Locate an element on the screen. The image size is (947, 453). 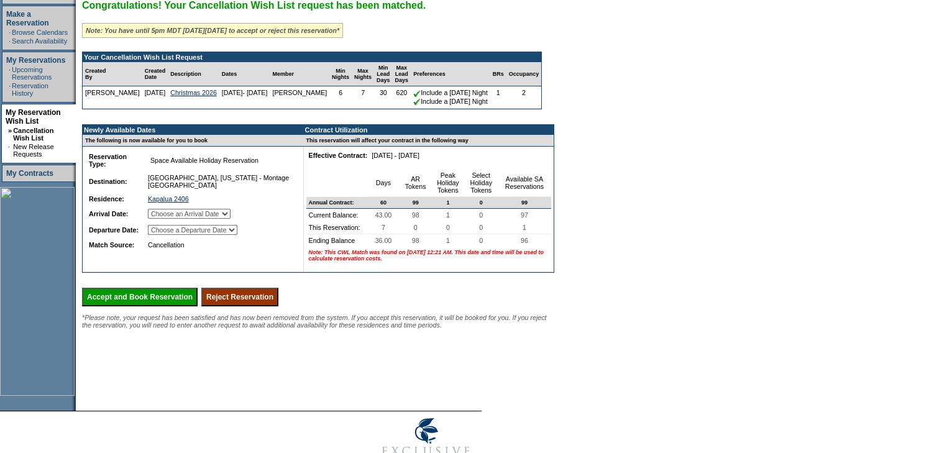
a: Kapalua 2406 is located at coordinates (168, 199).